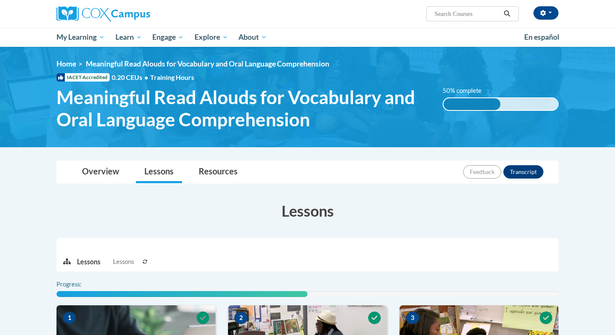  I want to click on a: Cox Campus, so click(136, 14).